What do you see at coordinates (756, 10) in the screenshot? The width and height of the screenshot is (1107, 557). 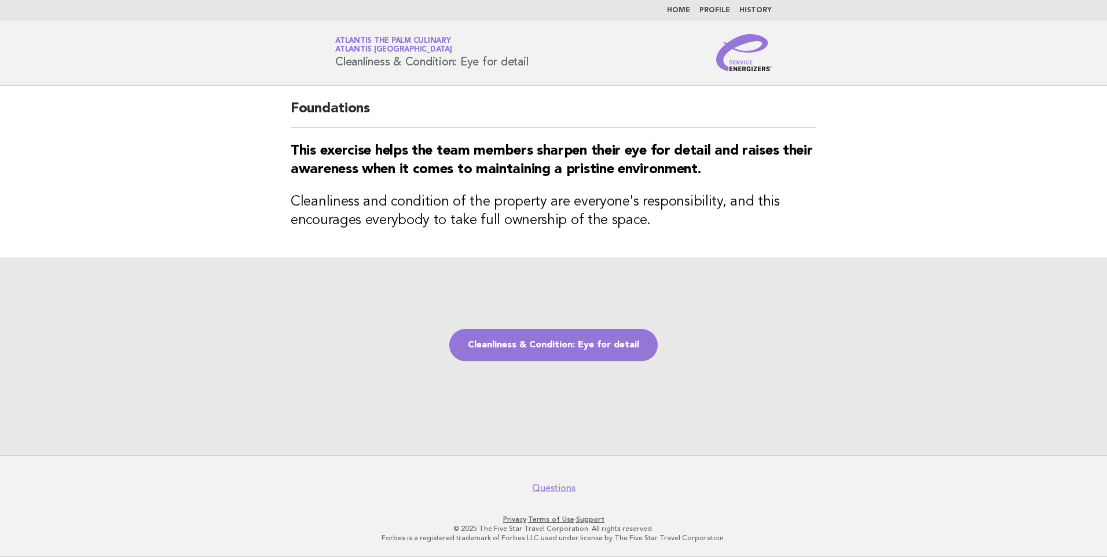 I see `a: History` at bounding box center [756, 10].